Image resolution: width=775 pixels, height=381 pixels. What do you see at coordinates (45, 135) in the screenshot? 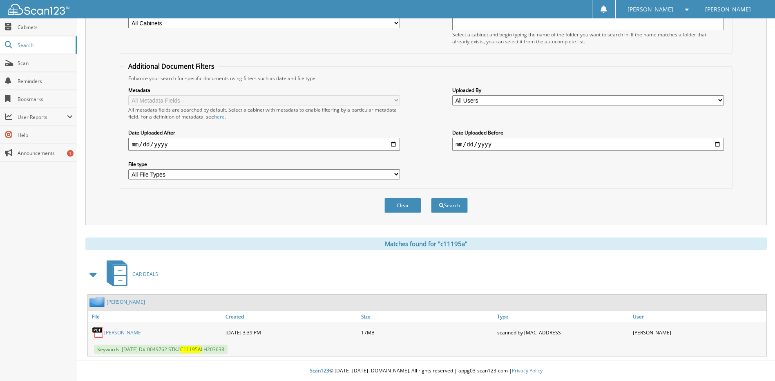
I see `span: Help` at bounding box center [45, 135].